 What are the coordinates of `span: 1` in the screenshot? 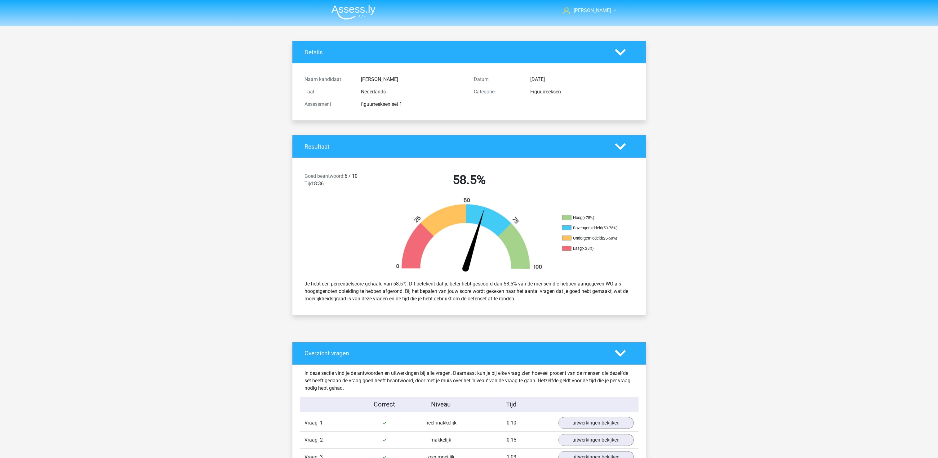 It's located at (321, 423).